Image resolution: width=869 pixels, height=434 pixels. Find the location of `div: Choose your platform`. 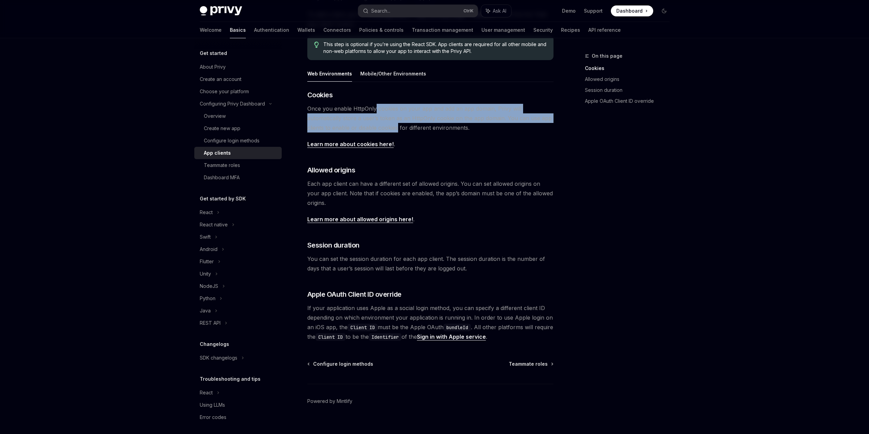

div: Choose your platform is located at coordinates (224, 92).